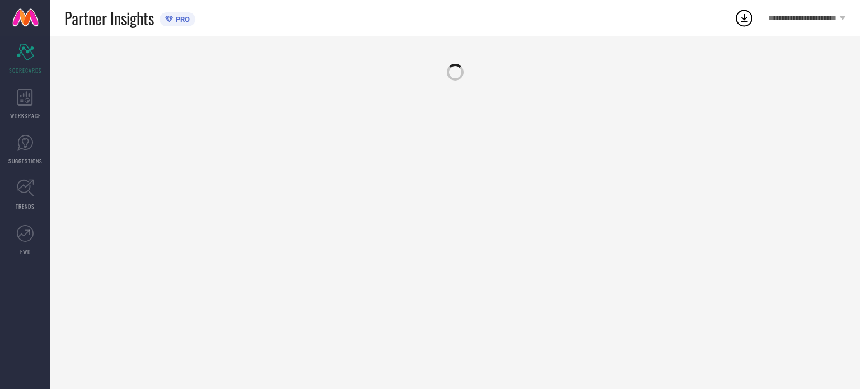 The height and width of the screenshot is (389, 860). What do you see at coordinates (109, 18) in the screenshot?
I see `span: Partner Insights` at bounding box center [109, 18].